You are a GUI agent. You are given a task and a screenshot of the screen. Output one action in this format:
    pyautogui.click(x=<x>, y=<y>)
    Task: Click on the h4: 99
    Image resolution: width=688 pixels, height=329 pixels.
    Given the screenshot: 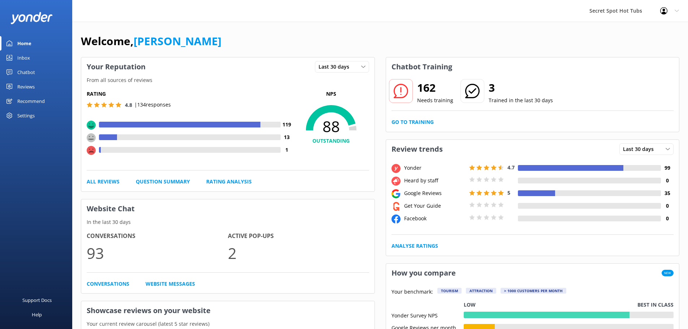 What is the action you would take?
    pyautogui.click(x=667, y=168)
    